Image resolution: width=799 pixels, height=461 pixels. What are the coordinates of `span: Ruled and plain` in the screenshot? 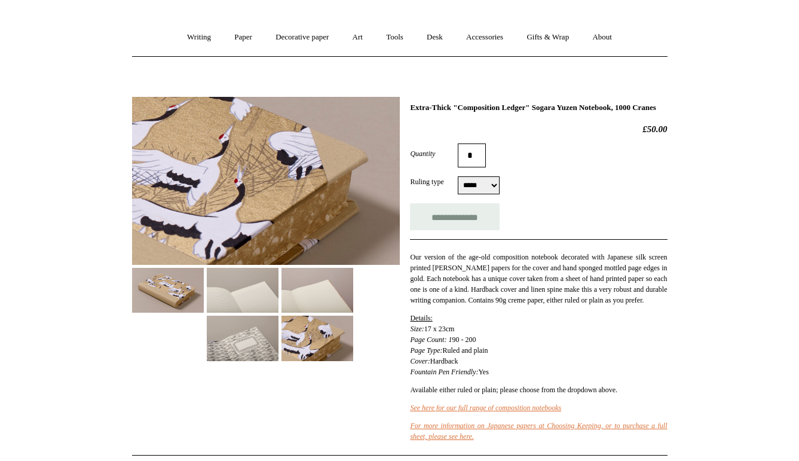 It's located at (466, 350).